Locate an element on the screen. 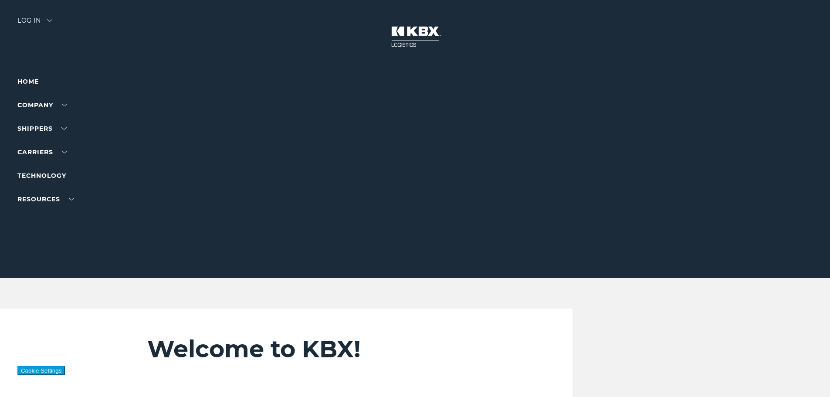 This screenshot has height=397, width=830. h2: Welcome to KBX! is located at coordinates (334, 349).